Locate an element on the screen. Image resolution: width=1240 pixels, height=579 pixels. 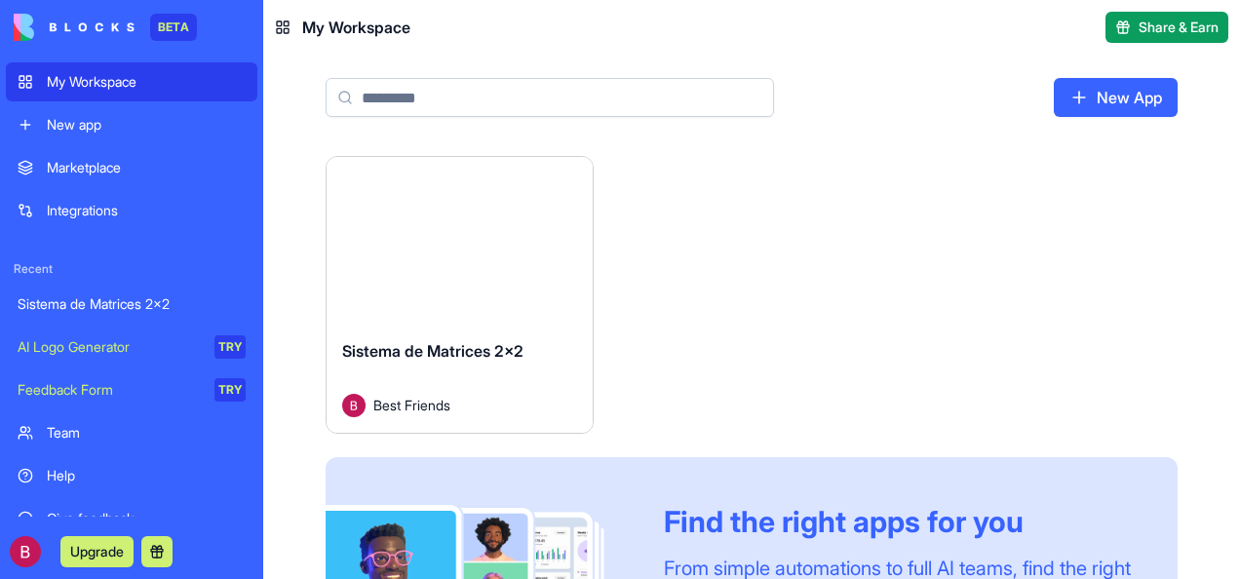
div: My Workspace is located at coordinates (146, 82).